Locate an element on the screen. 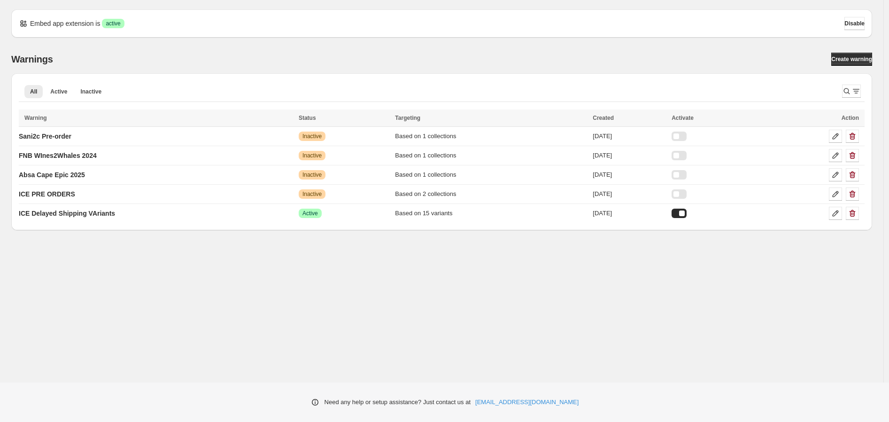  button: Search and filter results is located at coordinates (851, 91).